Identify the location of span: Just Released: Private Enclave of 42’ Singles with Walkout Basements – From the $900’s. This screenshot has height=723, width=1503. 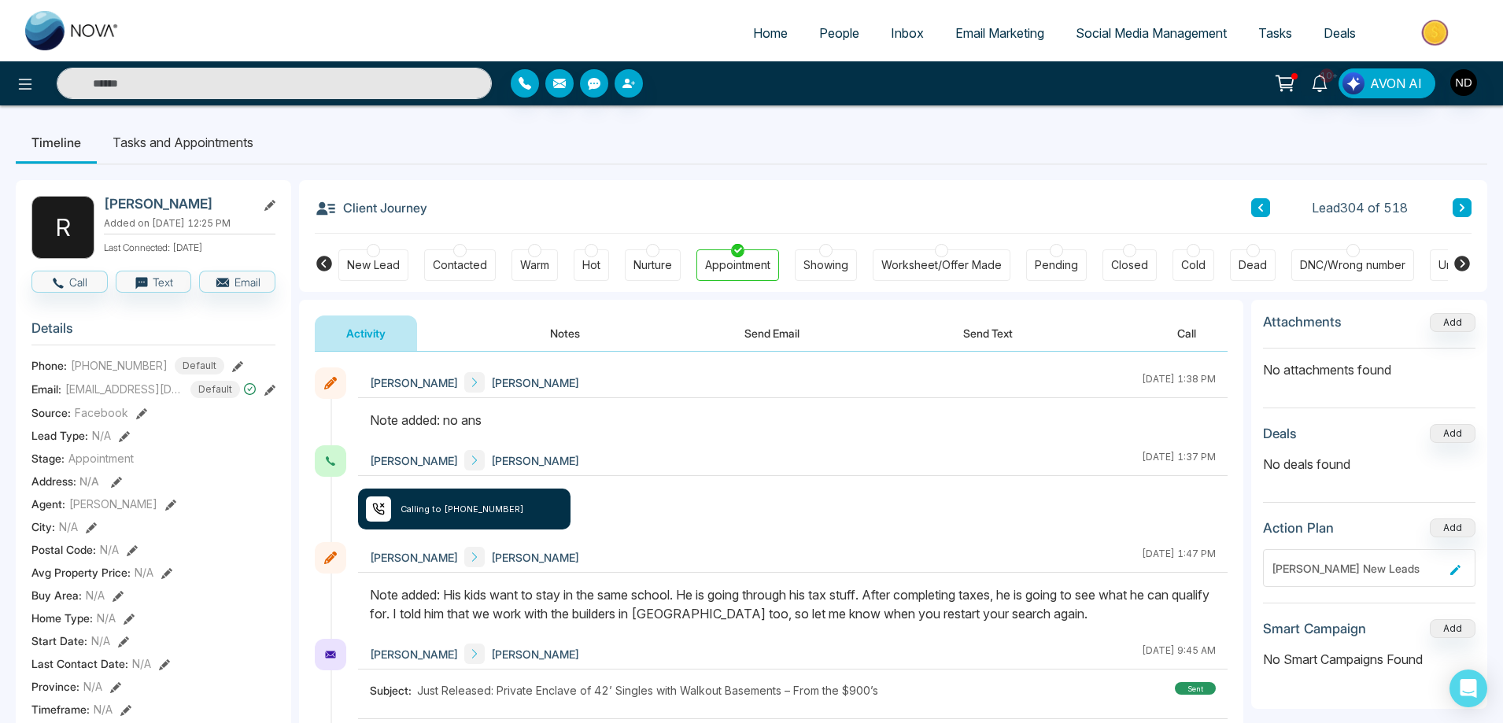
(647, 690).